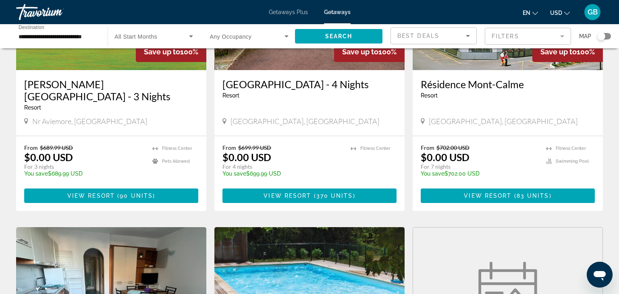 This screenshot has width=619, height=294. What do you see at coordinates (530, 12) in the screenshot?
I see `button: Change language` at bounding box center [530, 12].